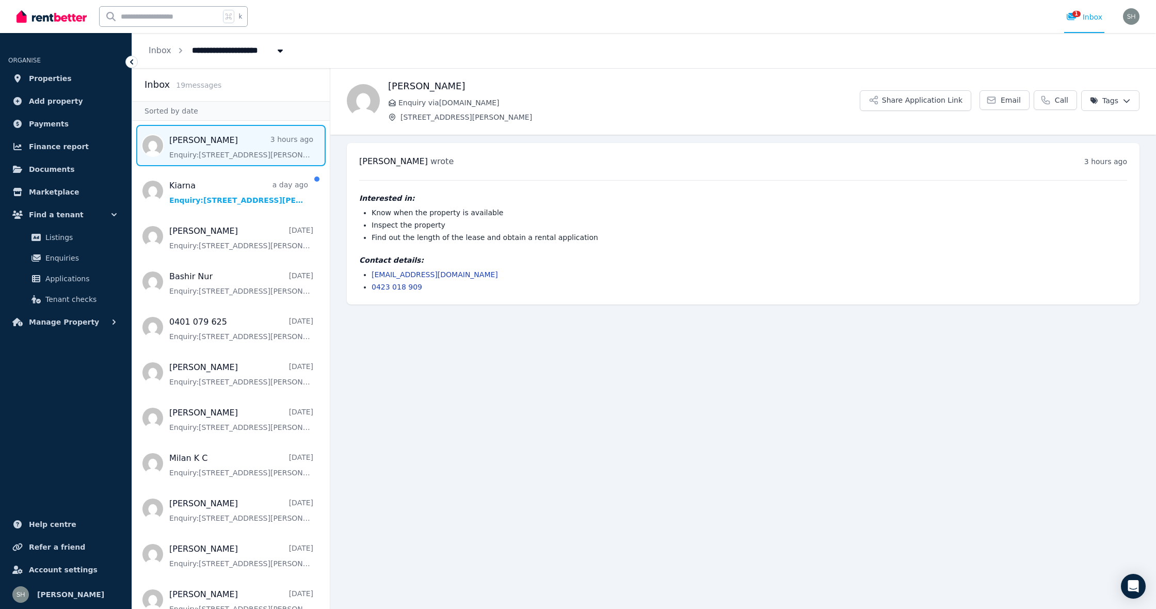  Describe the element at coordinates (1077, 14) in the screenshot. I see `span: 1` at that location.